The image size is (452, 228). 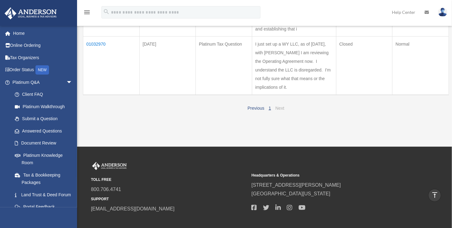 What do you see at coordinates (434, 195) in the screenshot?
I see `i: vertical_align_top` at bounding box center [434, 195].